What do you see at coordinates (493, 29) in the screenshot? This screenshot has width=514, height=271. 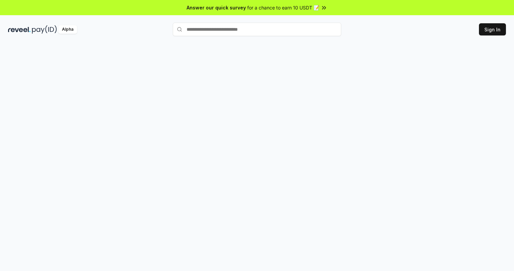 I see `button: Sign In` at bounding box center [493, 29].